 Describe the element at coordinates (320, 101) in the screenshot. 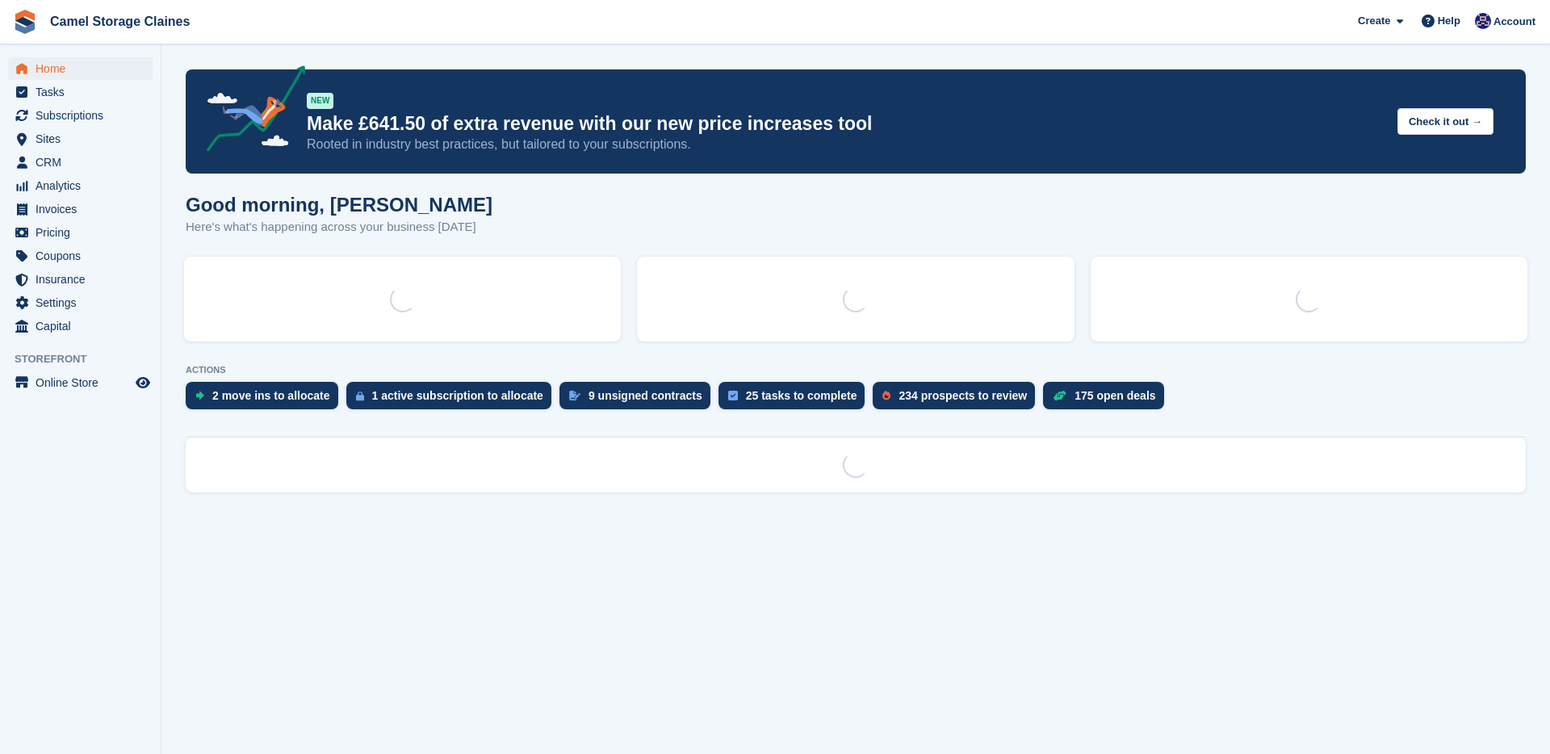

I see `div: NEW` at that location.